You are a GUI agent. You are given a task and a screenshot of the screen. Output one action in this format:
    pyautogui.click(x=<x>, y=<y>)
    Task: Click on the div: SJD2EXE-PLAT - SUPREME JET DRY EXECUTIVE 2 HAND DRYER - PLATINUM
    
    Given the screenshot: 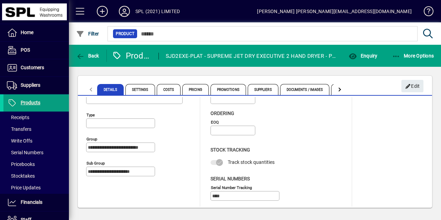 What is the action you would take?
    pyautogui.click(x=251, y=56)
    